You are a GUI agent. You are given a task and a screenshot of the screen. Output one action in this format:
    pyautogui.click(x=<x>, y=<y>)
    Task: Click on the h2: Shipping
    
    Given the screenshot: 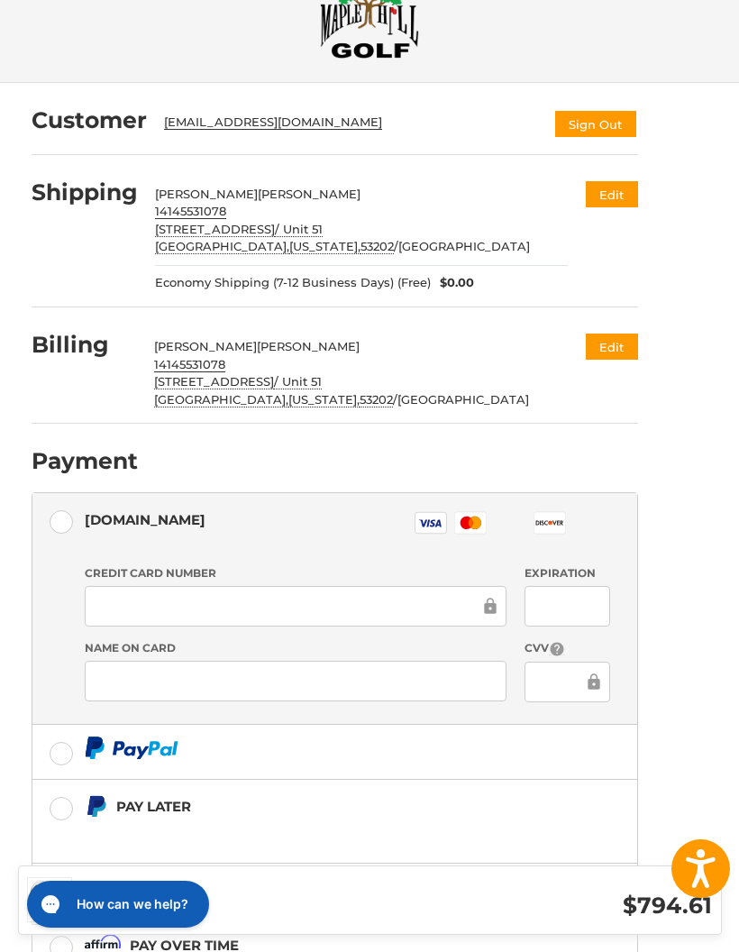 What is the action you would take?
    pyautogui.click(x=85, y=192)
    